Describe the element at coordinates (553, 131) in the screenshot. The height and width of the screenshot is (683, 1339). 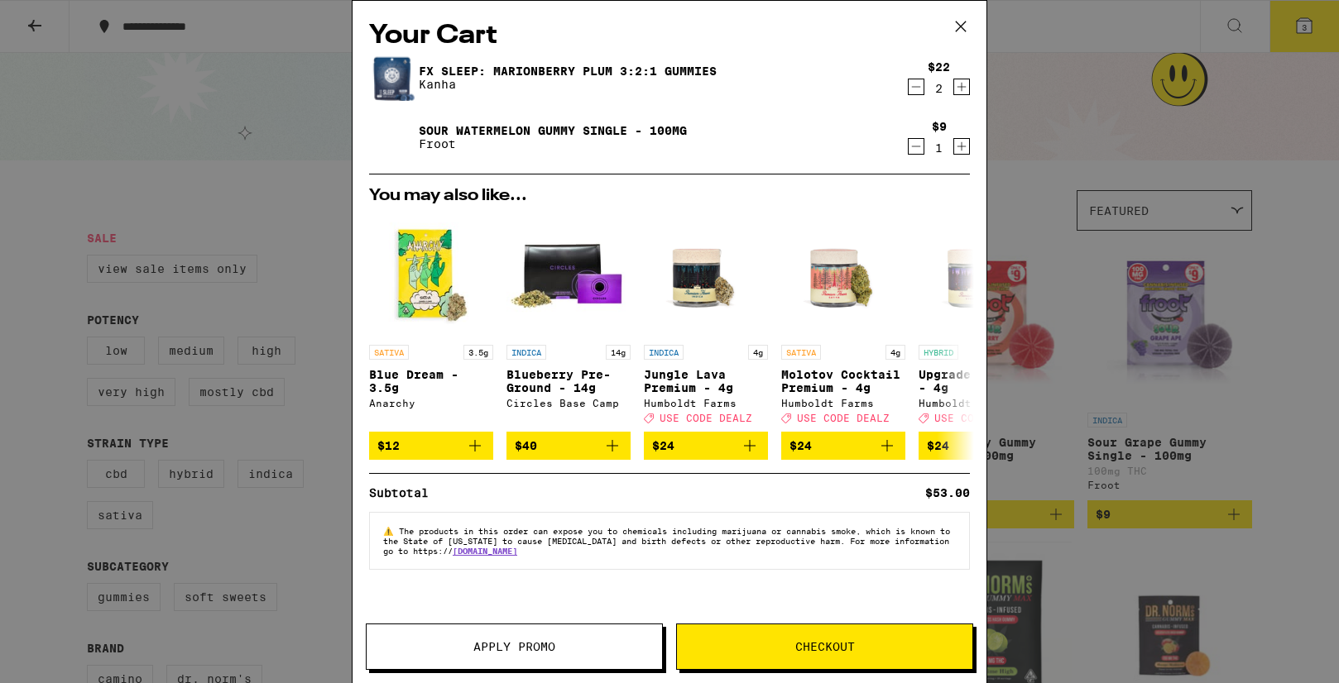
I see `a: Sour Watermelon Gummy Single - 100mg` at that location.